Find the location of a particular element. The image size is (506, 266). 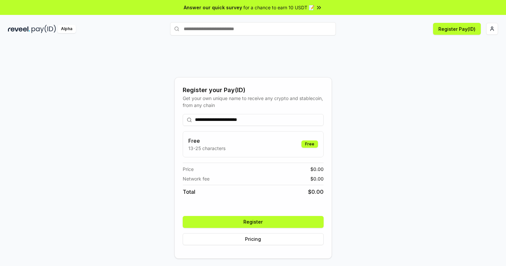

span: Answer our quick survey is located at coordinates (213, 7).